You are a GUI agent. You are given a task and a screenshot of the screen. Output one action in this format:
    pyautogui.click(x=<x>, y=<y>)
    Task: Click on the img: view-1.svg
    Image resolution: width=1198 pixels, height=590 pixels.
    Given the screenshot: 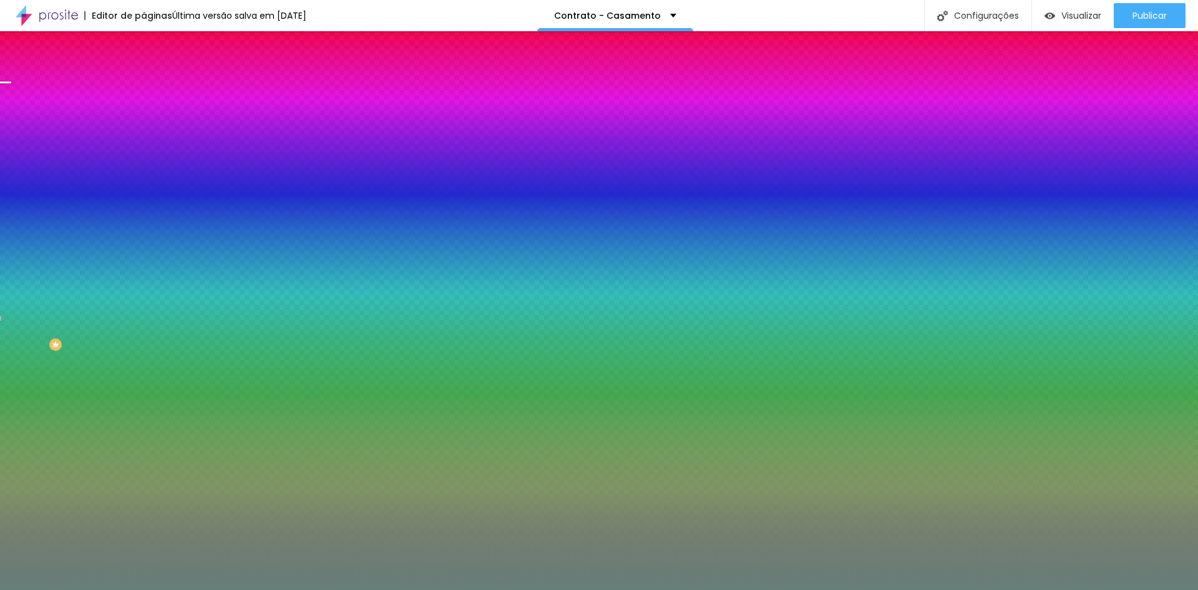 What is the action you would take?
    pyautogui.click(x=1050, y=16)
    